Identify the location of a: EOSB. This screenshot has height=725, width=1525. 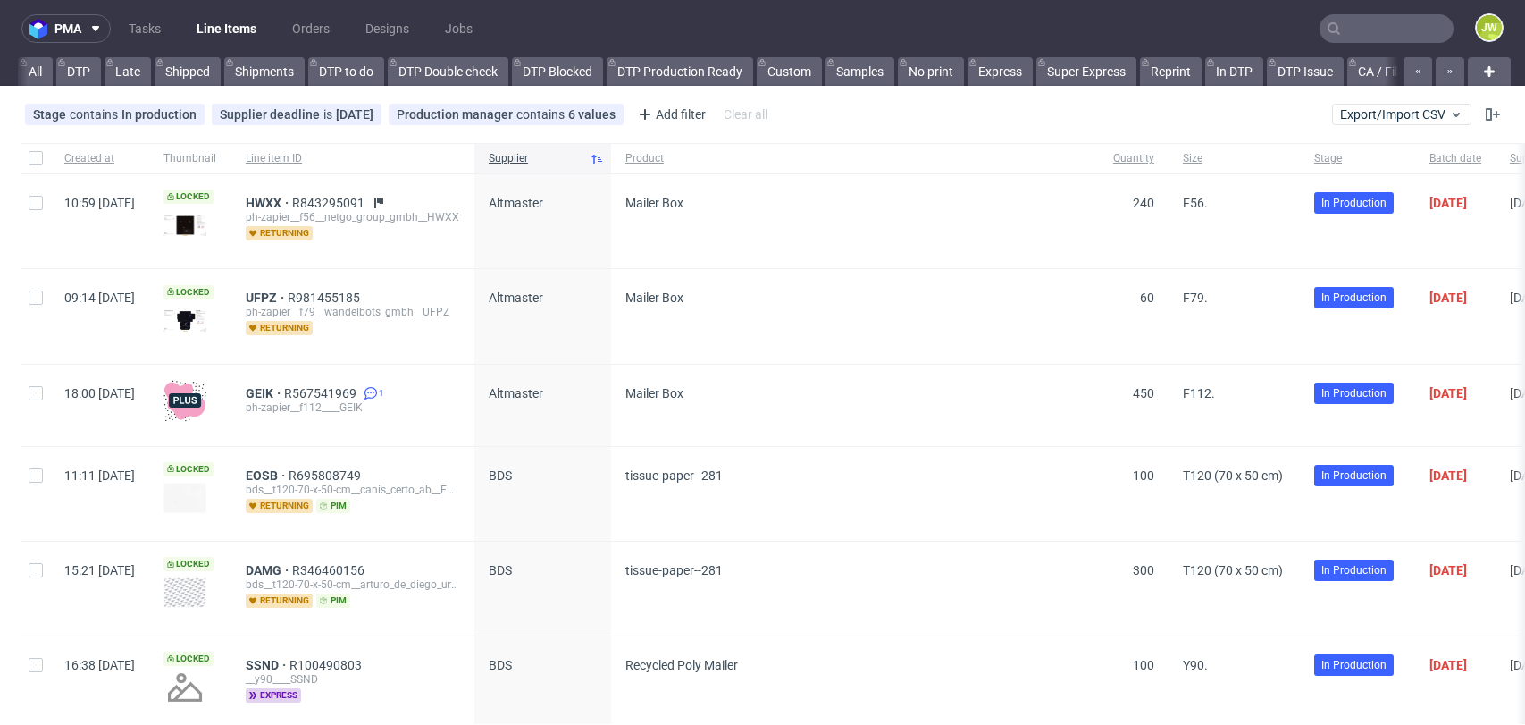
(267, 475).